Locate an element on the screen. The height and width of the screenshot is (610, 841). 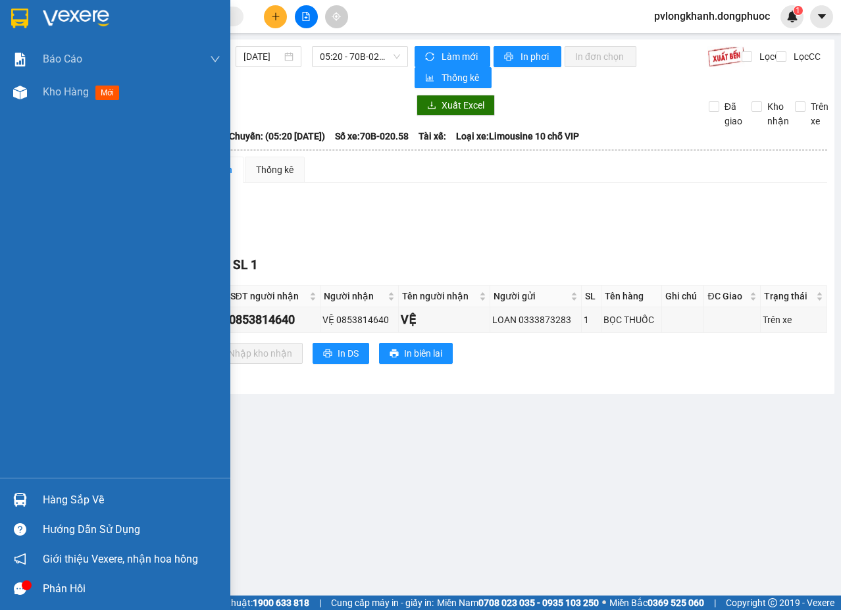
img: 9k= is located at coordinates (726, 57).